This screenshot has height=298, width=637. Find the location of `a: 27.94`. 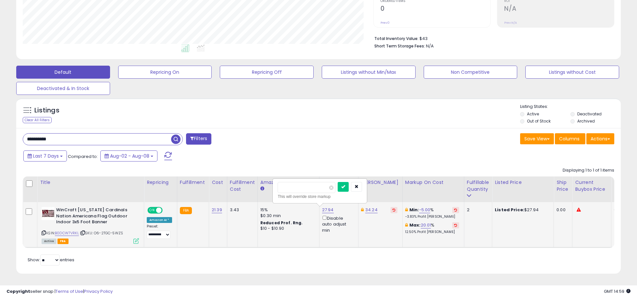

a: 27.94 is located at coordinates (328, 210).